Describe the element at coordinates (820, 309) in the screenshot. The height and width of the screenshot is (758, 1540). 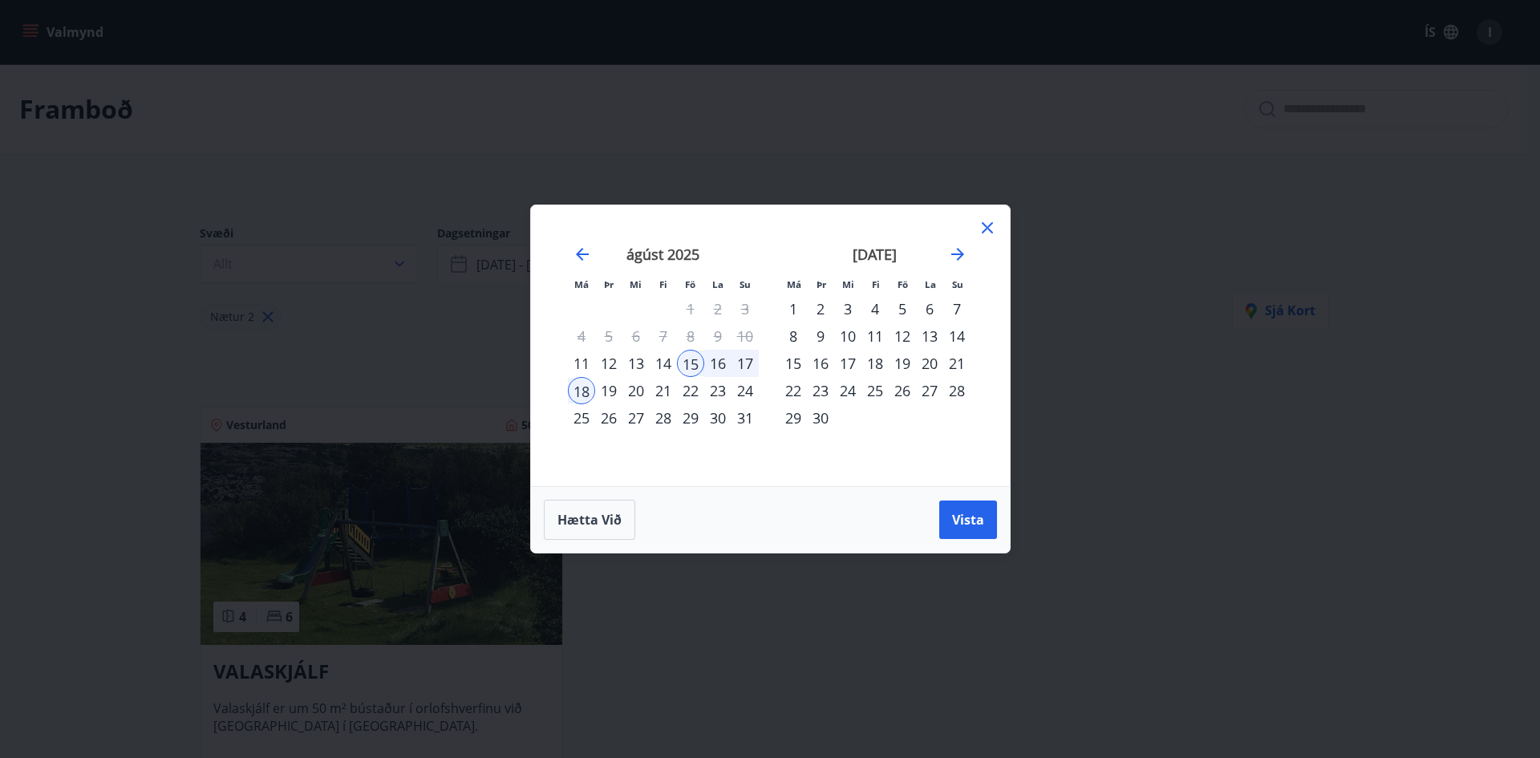
I see `td: Choose þriðjudagur, 2. september 2025 as your check-in date. It’s available.` at that location.